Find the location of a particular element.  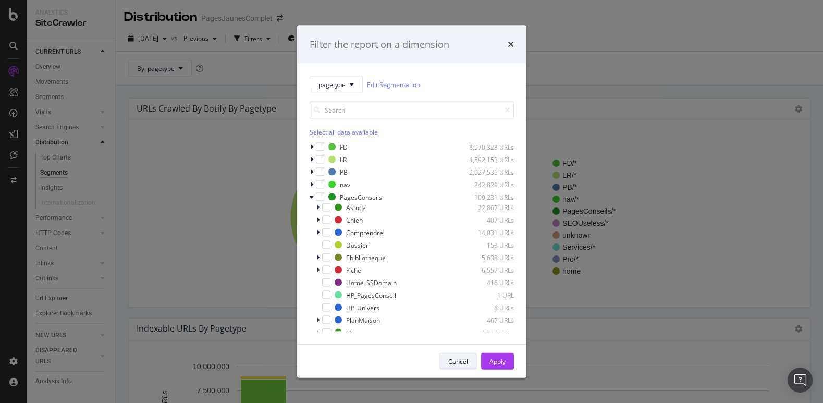

div: Chien is located at coordinates (354, 219).